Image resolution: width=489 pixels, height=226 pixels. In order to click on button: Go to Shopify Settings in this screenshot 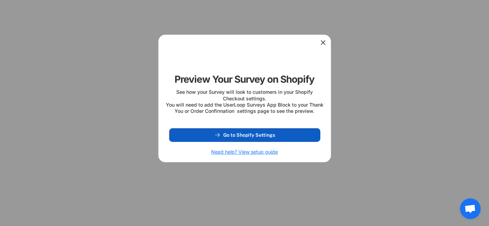, I will do `click(245, 135)`.